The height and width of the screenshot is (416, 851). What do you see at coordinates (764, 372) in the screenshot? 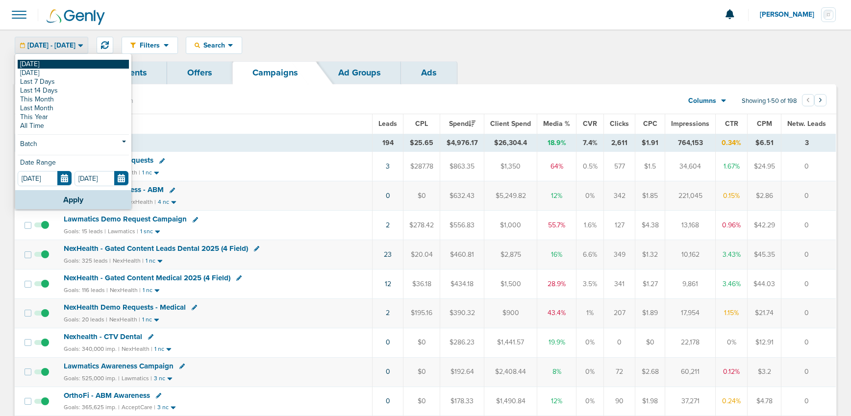
I see `td: $3.2` at bounding box center [764, 372].